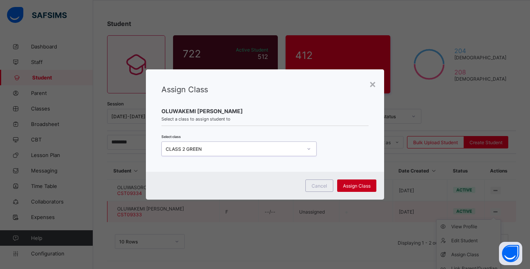 This screenshot has width=530, height=269. What do you see at coordinates (319, 186) in the screenshot?
I see `span: Cancel` at bounding box center [319, 186].